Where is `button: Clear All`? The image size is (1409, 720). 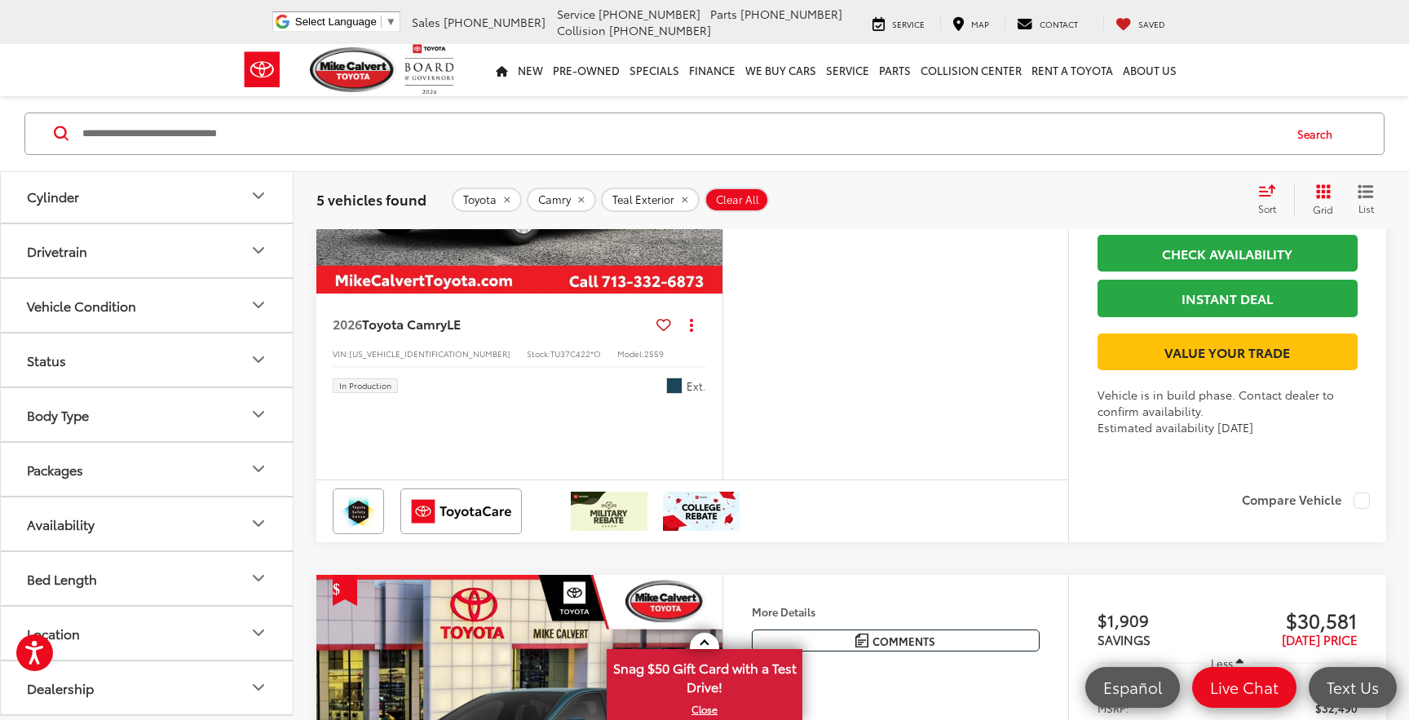
button: Clear All is located at coordinates (736, 200).